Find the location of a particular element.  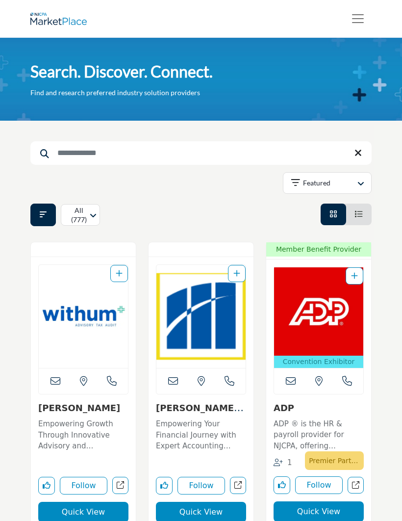

p: Convention Exhibitor is located at coordinates (319, 362).